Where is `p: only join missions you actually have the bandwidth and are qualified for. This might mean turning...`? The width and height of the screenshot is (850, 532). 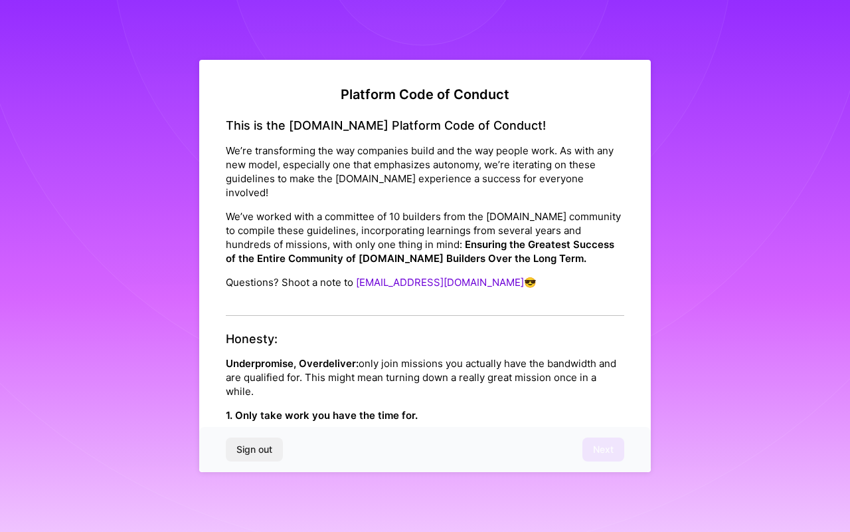
p: only join missions you actually have the bandwidth and are qualified for. This might mean turning... is located at coordinates (425, 377).